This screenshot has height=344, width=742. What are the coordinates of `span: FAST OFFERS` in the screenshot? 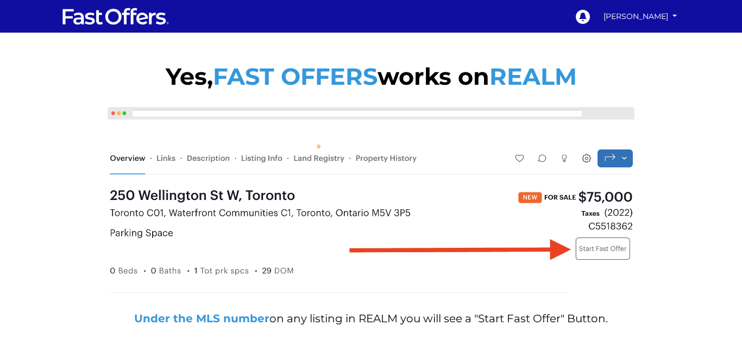 It's located at (295, 76).